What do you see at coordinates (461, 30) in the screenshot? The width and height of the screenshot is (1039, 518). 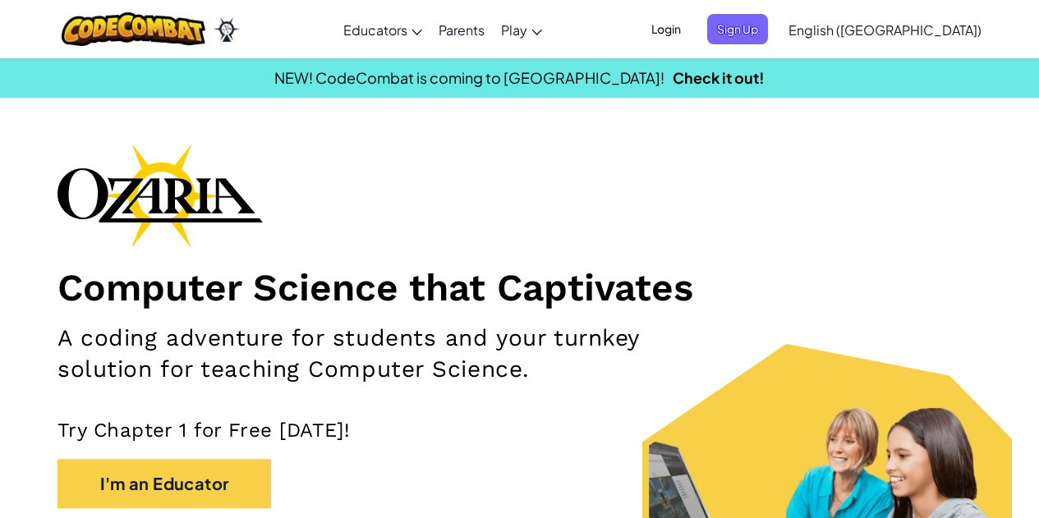 I see `a: Parents` at bounding box center [461, 30].